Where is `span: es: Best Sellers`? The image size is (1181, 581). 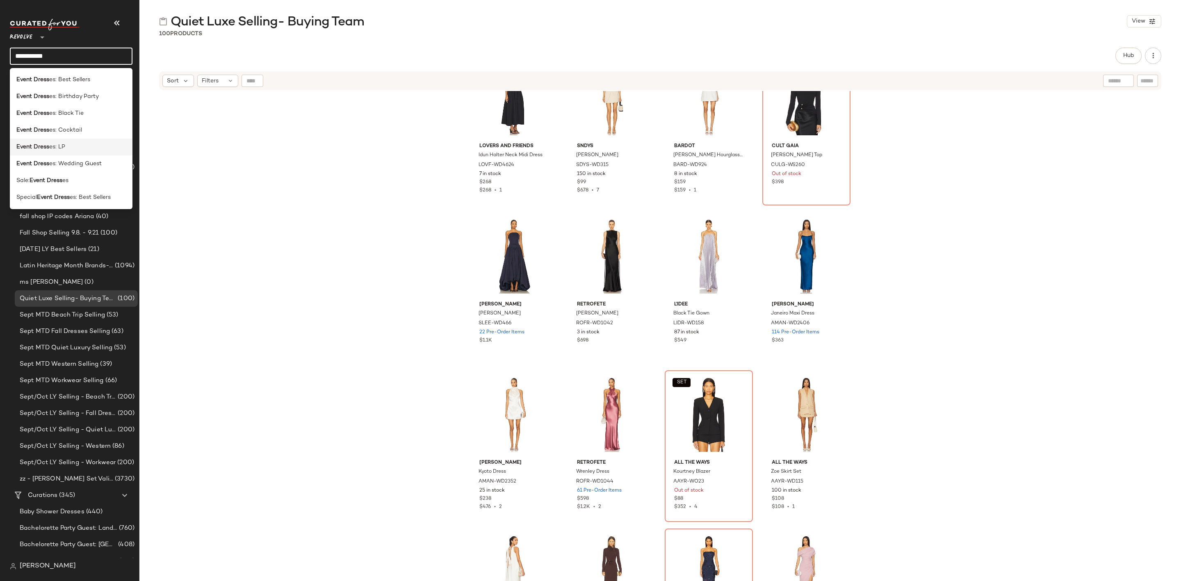 span: es: Best Sellers is located at coordinates (90, 197).